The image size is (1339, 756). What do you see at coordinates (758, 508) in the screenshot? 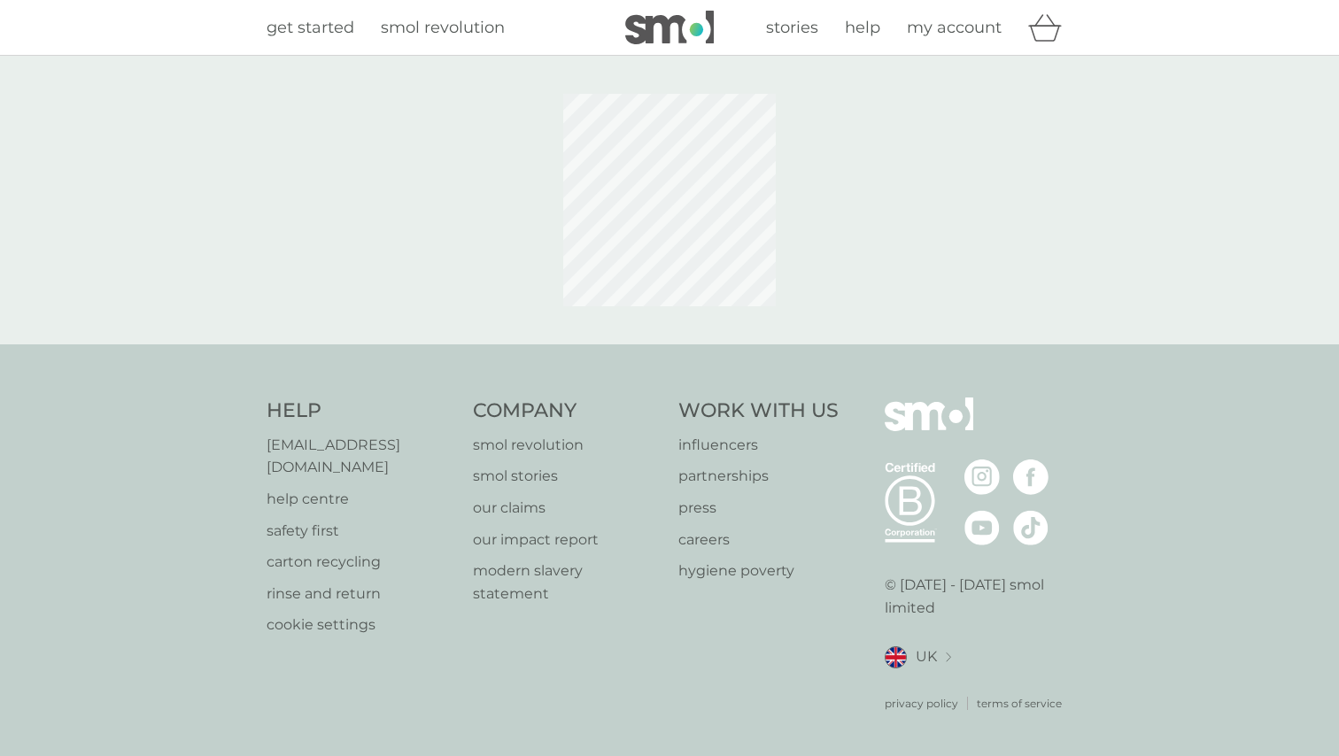
I see `a: press` at bounding box center [758, 508].